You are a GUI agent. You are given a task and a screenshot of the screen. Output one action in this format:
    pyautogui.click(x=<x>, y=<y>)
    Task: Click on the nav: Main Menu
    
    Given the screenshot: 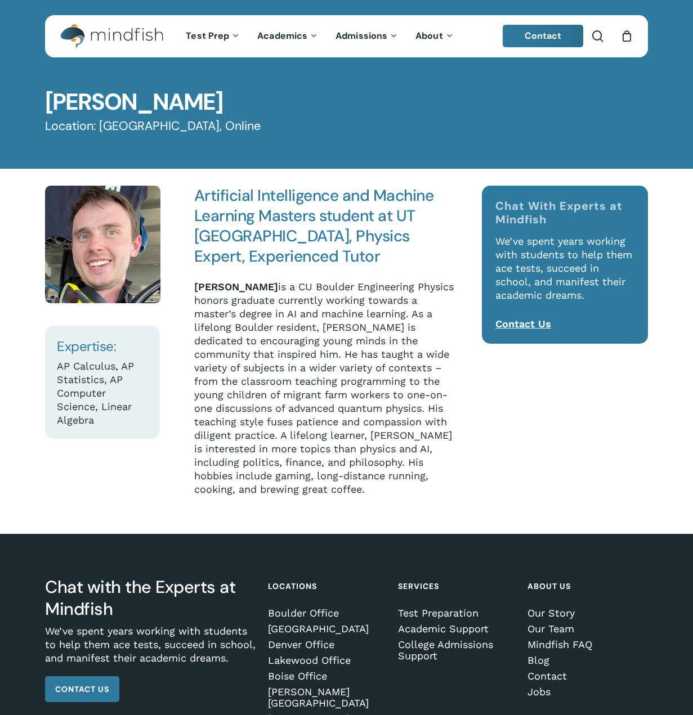 What is the action you would take?
    pyautogui.click(x=320, y=36)
    